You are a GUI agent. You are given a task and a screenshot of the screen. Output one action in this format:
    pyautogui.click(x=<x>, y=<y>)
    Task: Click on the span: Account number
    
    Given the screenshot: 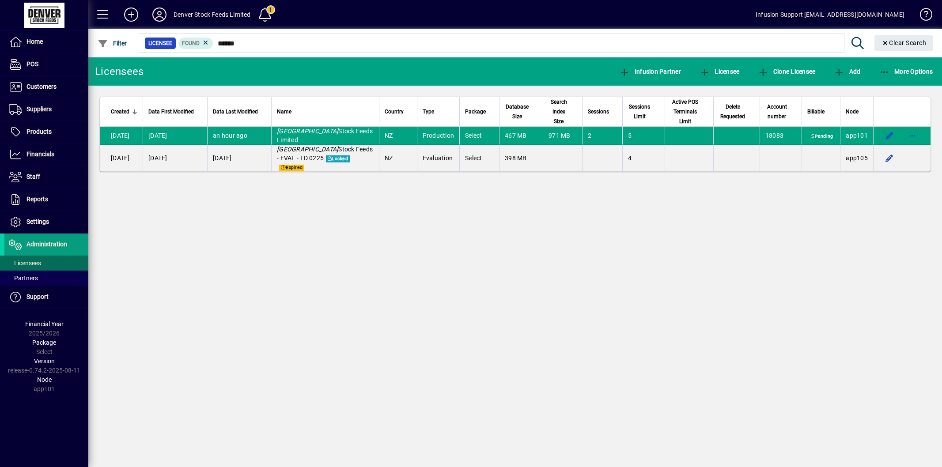 What is the action you would take?
    pyautogui.click(x=777, y=112)
    